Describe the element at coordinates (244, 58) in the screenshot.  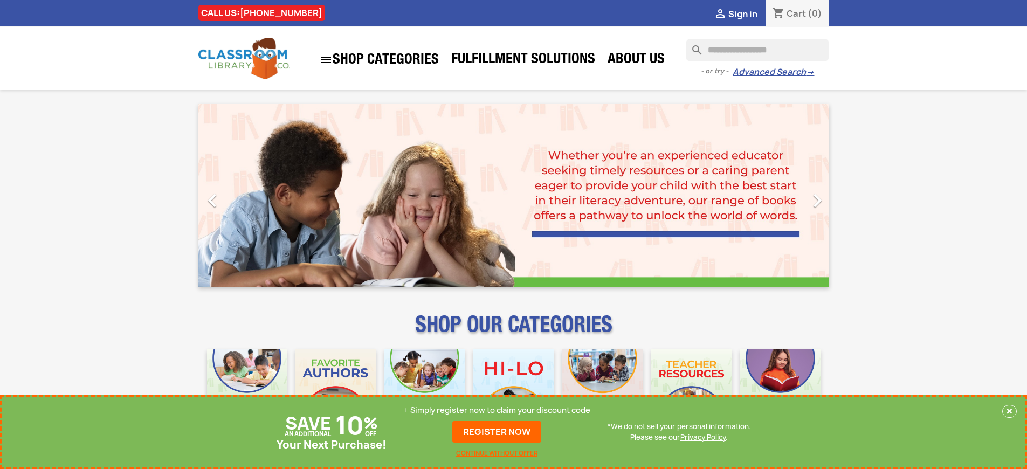
I see `img: Classroom Library Company` at that location.